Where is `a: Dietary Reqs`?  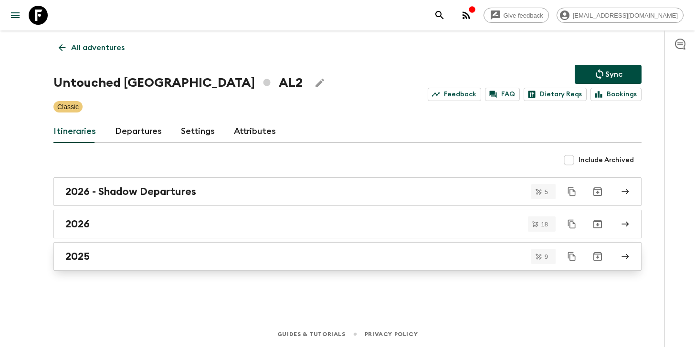
a: Dietary Reqs is located at coordinates (555, 94).